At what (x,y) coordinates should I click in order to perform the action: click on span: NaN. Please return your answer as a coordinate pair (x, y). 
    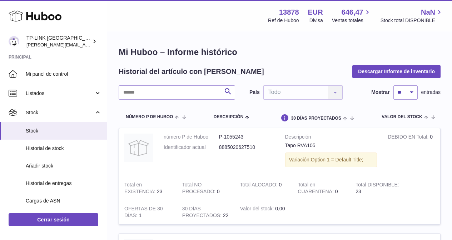
    Looking at the image, I should click on (428, 12).